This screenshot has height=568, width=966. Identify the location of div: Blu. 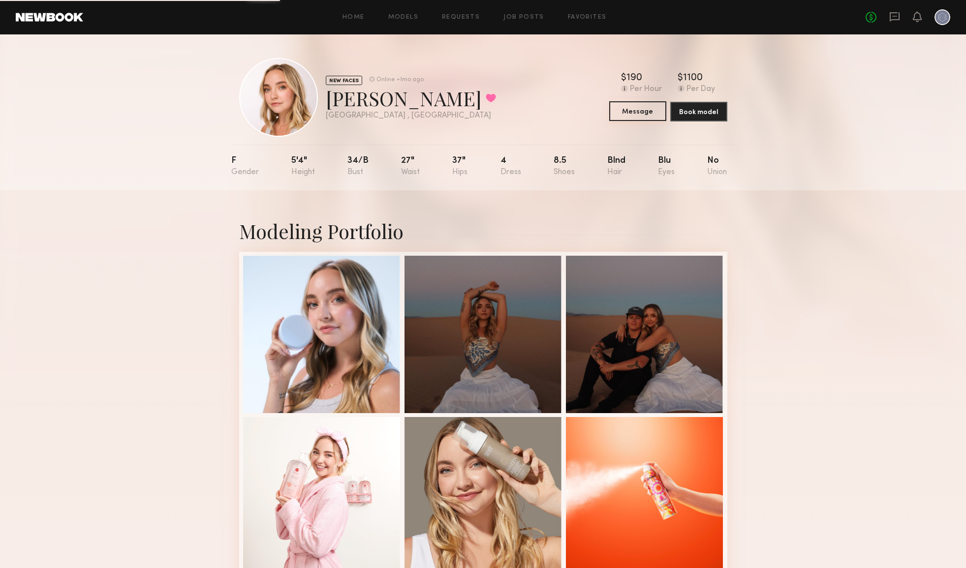
(666, 166).